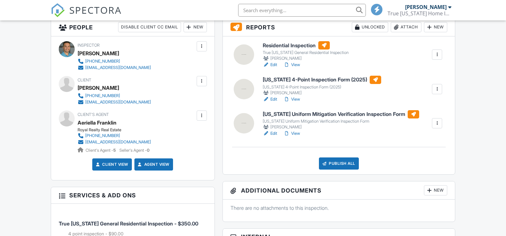 This screenshot has height=236, width=506. What do you see at coordinates (58, 10) in the screenshot?
I see `img: The Best Home Inspection Software - Spectora` at bounding box center [58, 10].